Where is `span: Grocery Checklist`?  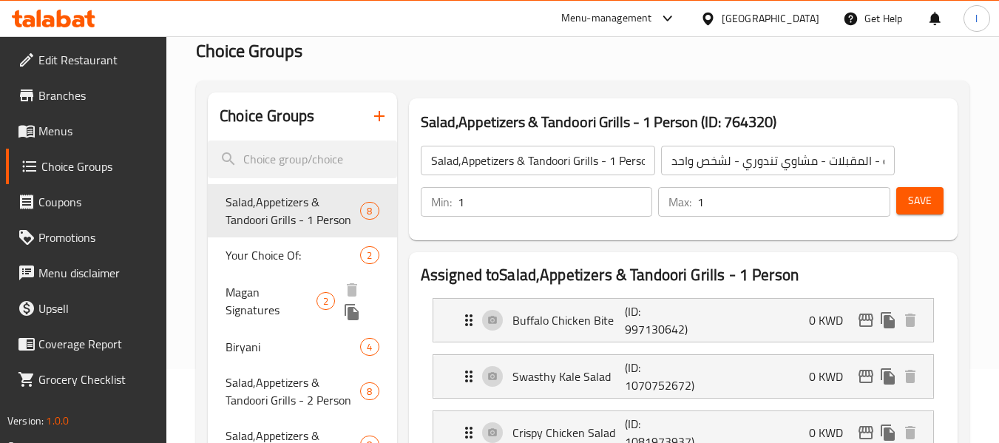 span: Grocery Checklist is located at coordinates (97, 379).